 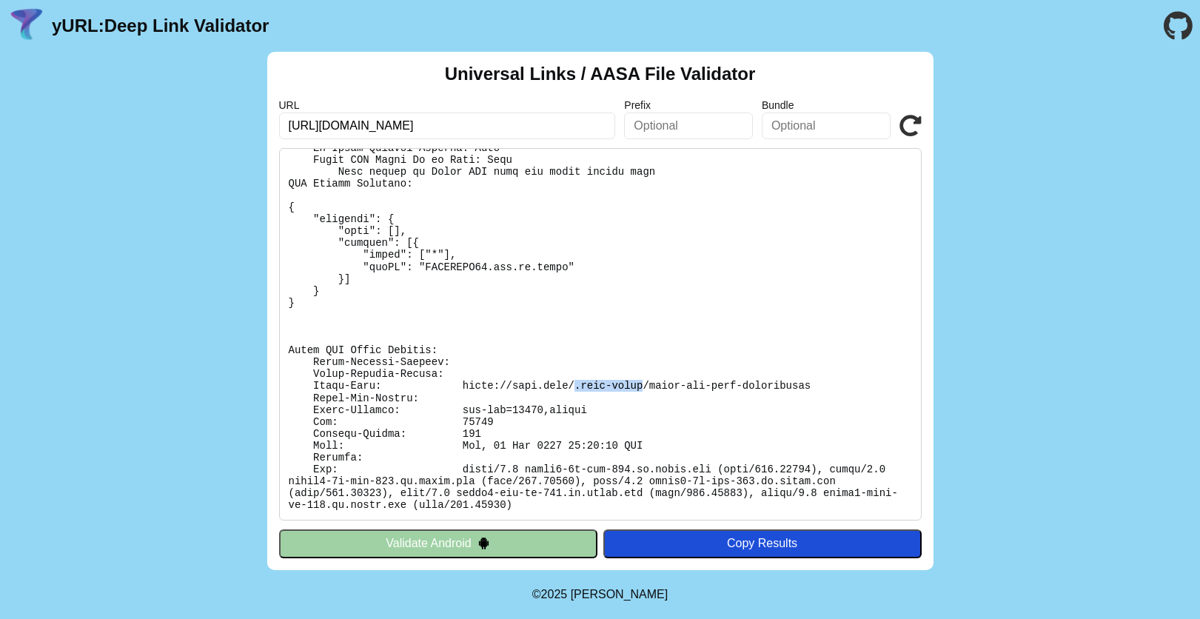 I want to click on label: Bundle, so click(x=826, y=105).